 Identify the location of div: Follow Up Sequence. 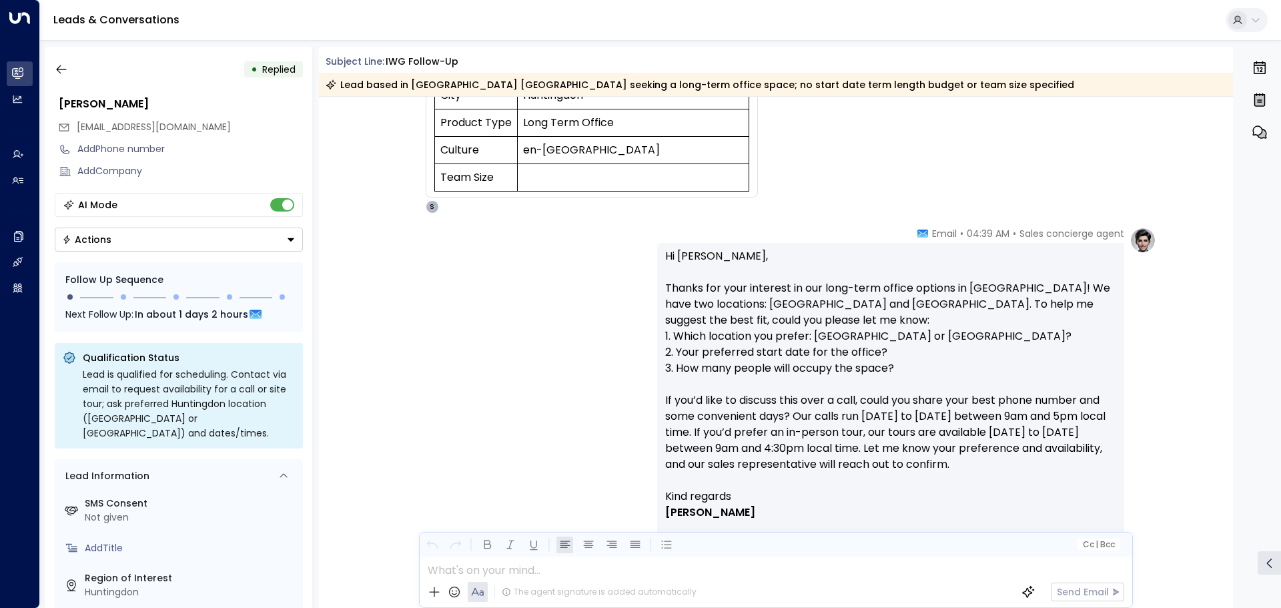
(179, 280).